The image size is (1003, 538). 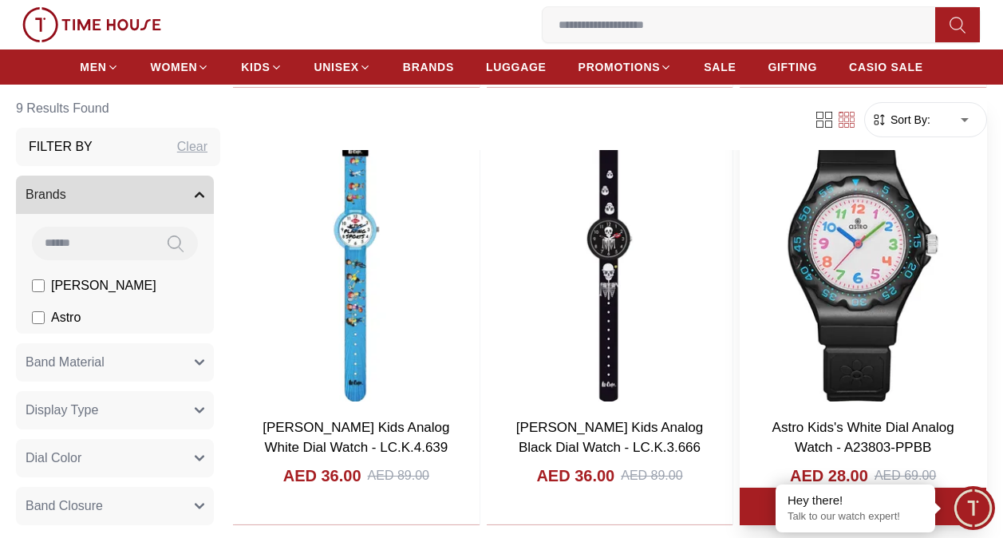 What do you see at coordinates (255, 67) in the screenshot?
I see `span: KIDS` at bounding box center [255, 67].